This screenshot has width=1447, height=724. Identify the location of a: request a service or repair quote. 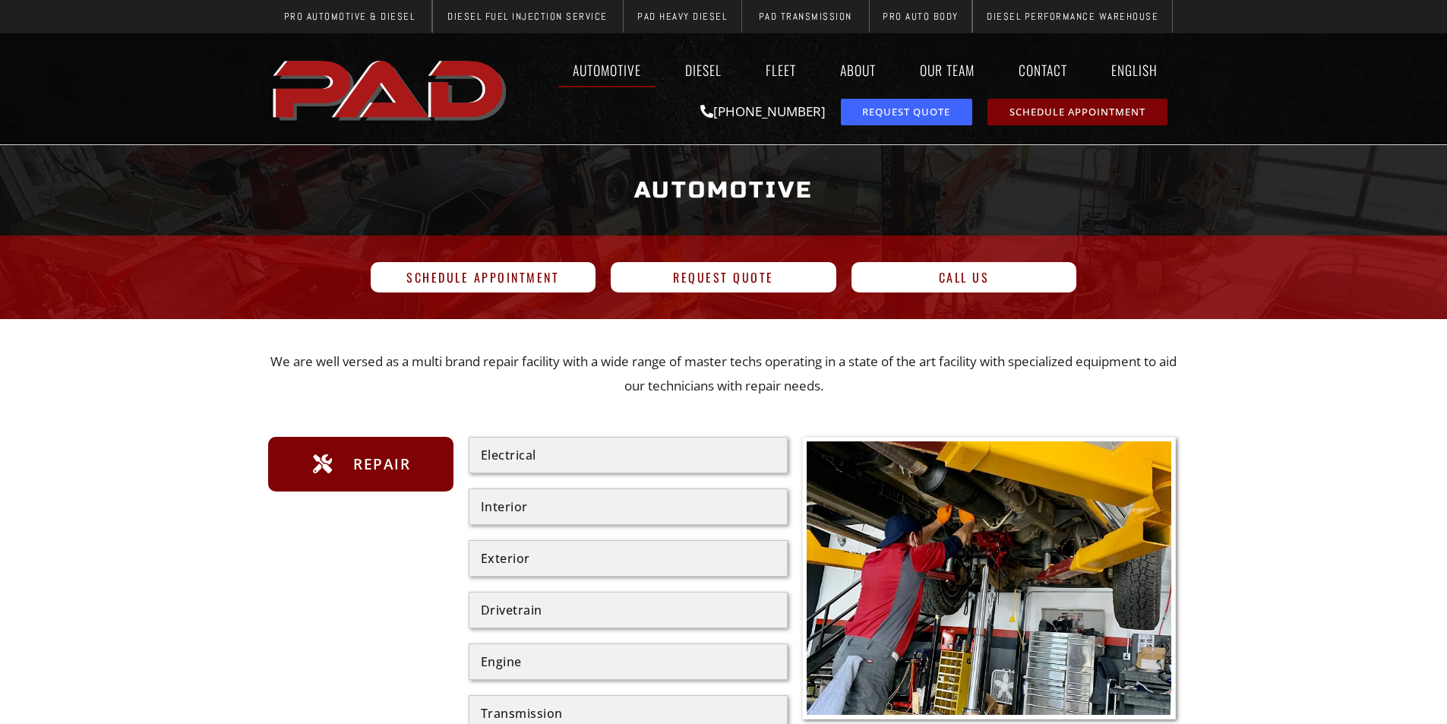
(906, 112).